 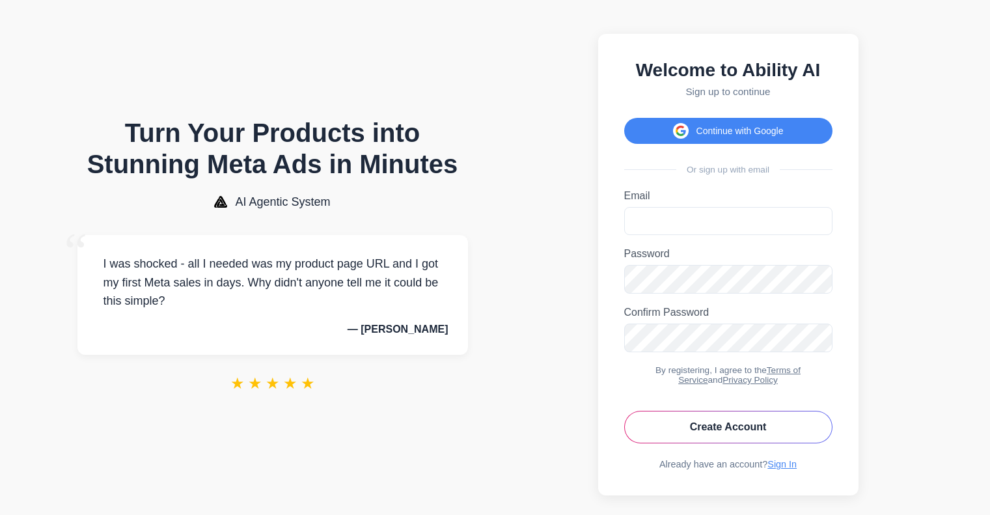 I want to click on span: AI Agentic System, so click(x=282, y=202).